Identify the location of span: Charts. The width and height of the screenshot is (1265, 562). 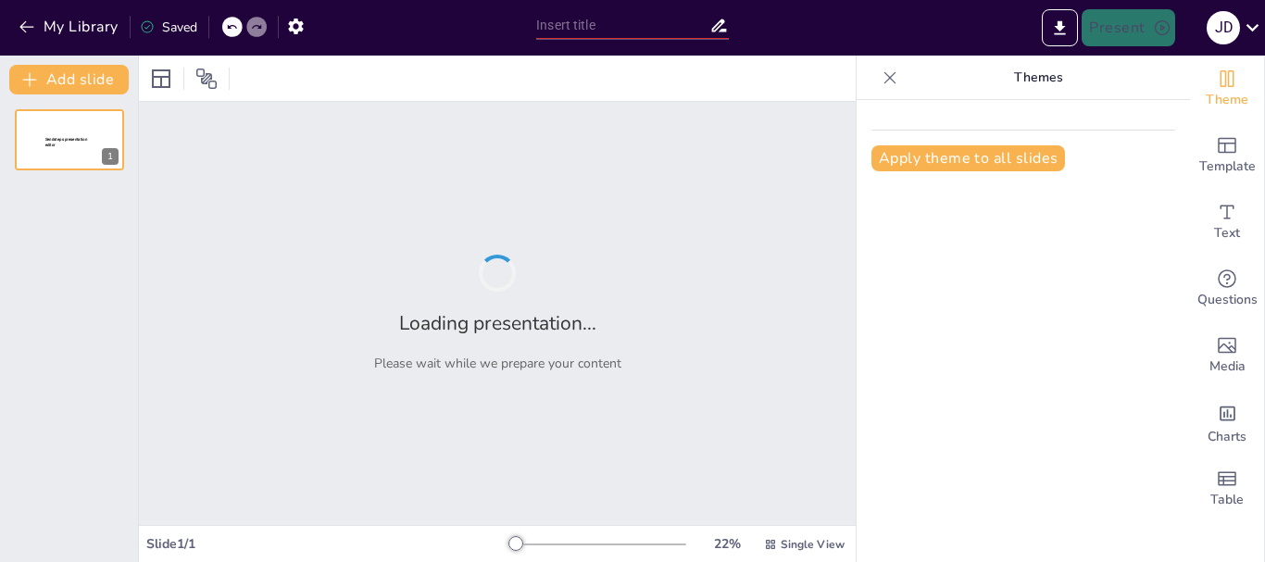
(1227, 437).